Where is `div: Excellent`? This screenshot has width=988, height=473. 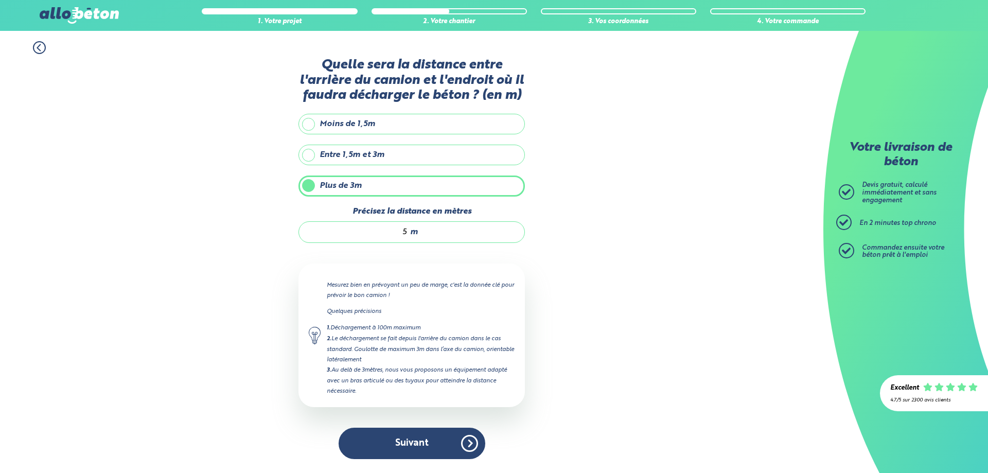
div: Excellent is located at coordinates (904, 388).